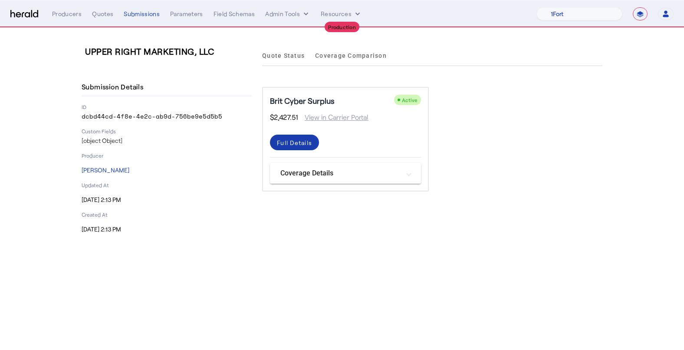 This screenshot has height=350, width=684. I want to click on p: ID, so click(167, 107).